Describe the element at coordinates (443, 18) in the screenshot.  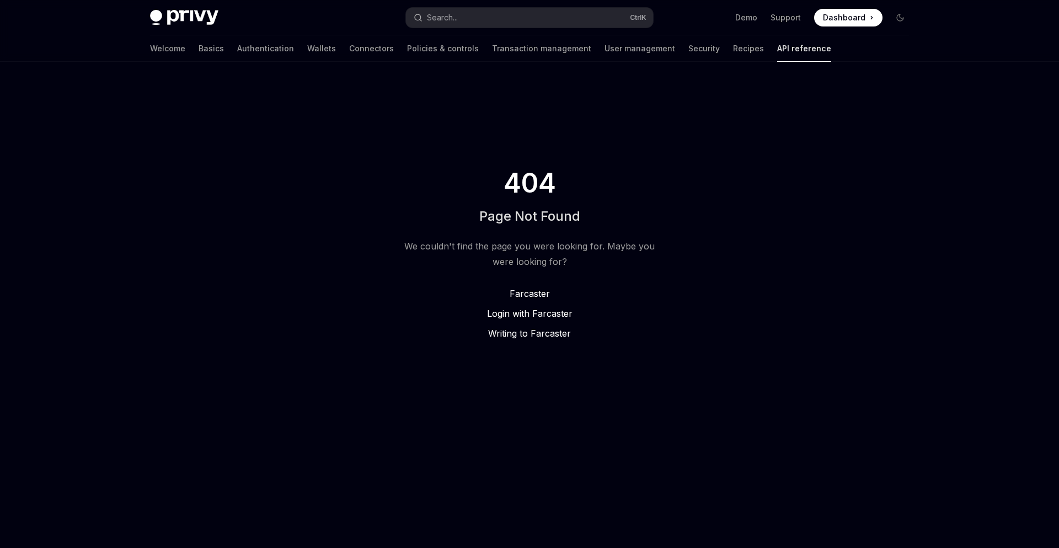
I see `div: Search...` at that location.